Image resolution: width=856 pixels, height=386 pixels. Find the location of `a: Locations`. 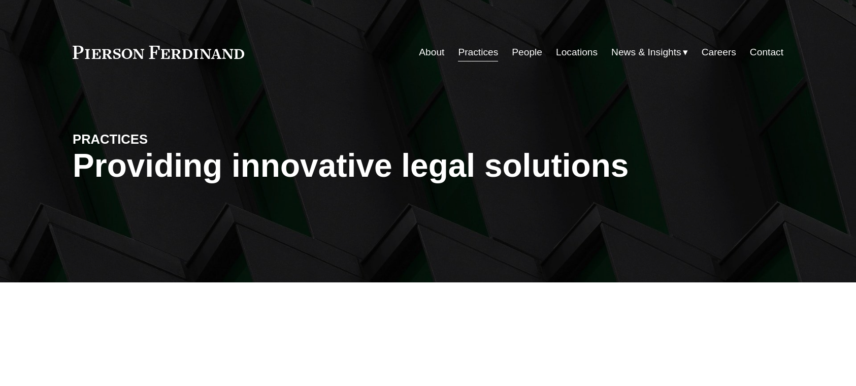

a: Locations is located at coordinates (577, 52).